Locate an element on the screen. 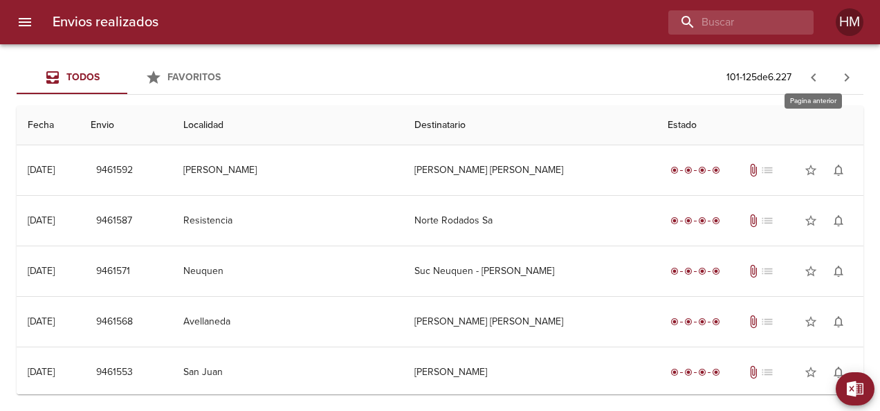 This screenshot has width=880, height=411. p: 101 - 125 de 6.227 is located at coordinates (759, 77).